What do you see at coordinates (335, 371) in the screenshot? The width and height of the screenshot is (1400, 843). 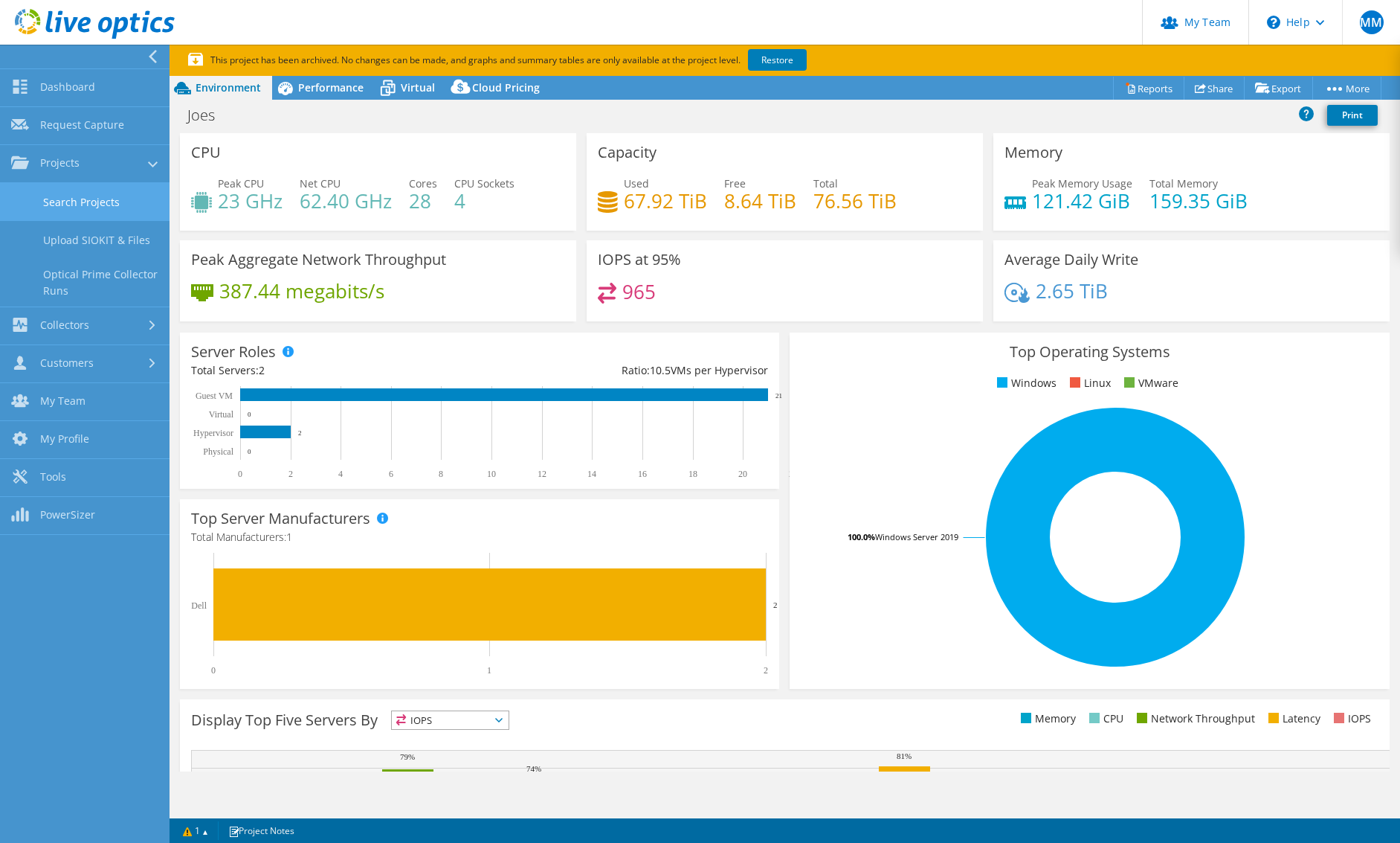 I see `div: Total Servers:` at bounding box center [335, 371].